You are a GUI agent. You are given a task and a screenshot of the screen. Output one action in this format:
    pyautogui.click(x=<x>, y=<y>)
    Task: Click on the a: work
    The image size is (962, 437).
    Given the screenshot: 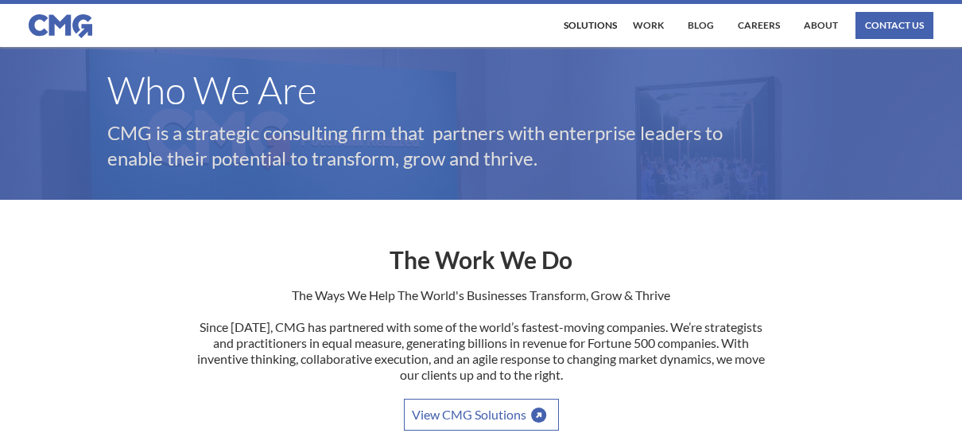 What is the action you would take?
    pyautogui.click(x=648, y=25)
    